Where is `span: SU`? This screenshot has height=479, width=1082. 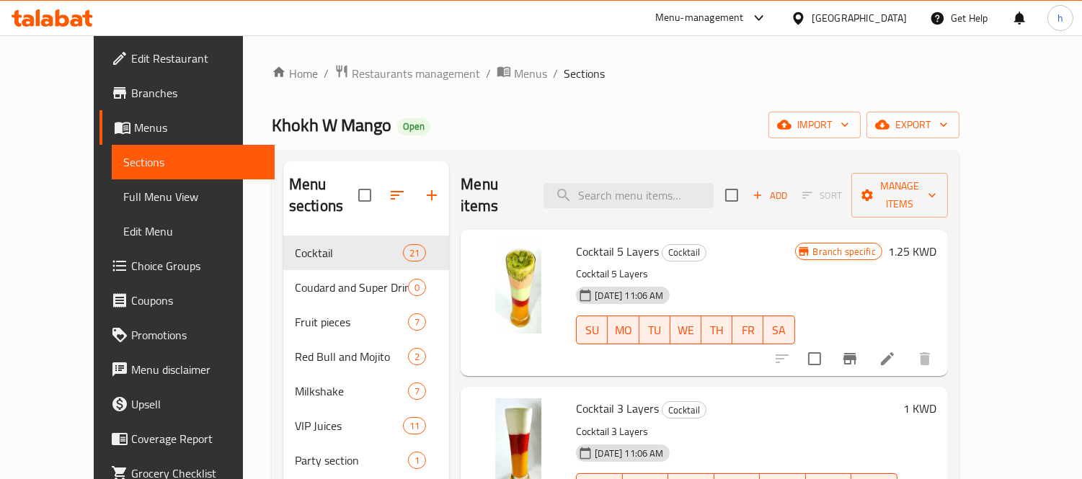 span: SU is located at coordinates (592, 330).